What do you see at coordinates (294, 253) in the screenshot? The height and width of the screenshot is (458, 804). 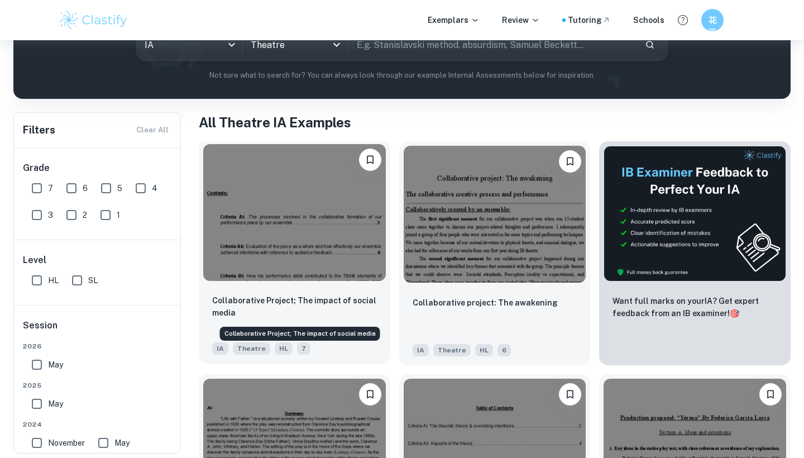 I see `a: BookmarkCollaborative Project; The impact of social mediaIATheatreHL7` at bounding box center [294, 253].